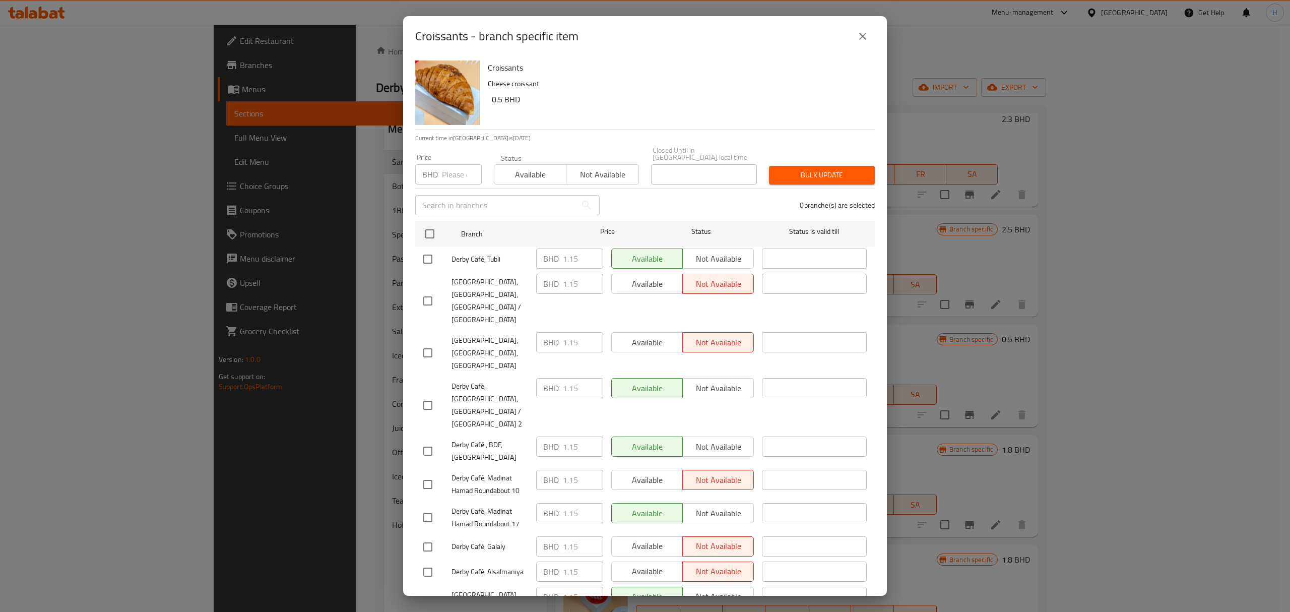 This screenshot has width=1290, height=612. I want to click on span: Available, so click(530, 174).